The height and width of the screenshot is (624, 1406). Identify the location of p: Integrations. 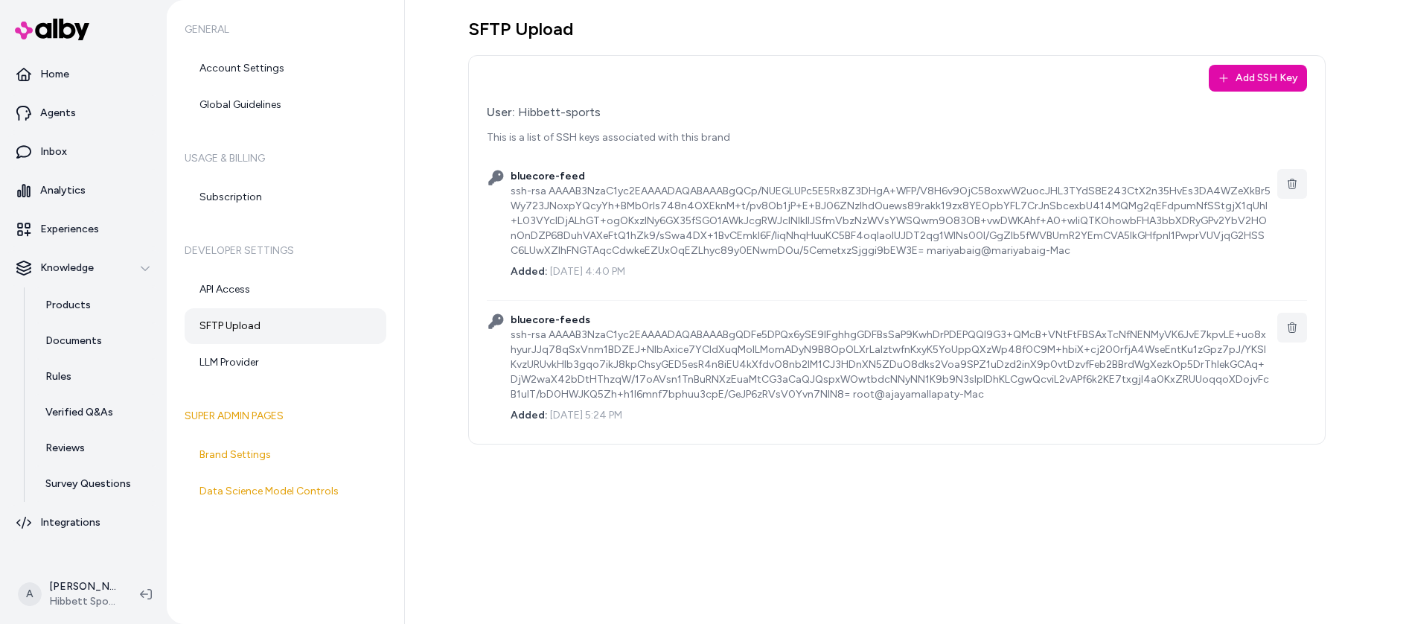
(70, 523).